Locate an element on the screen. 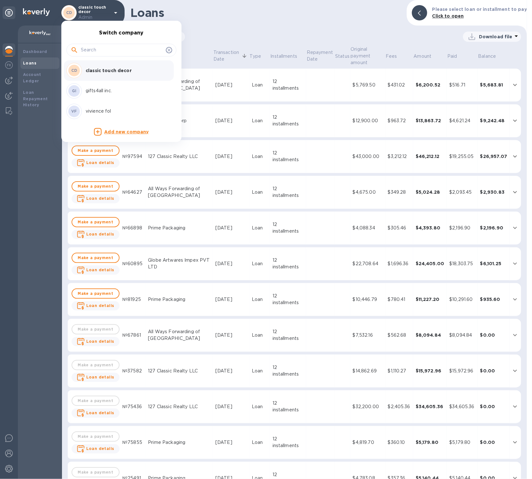  p: vivience fol is located at coordinates (126, 111).